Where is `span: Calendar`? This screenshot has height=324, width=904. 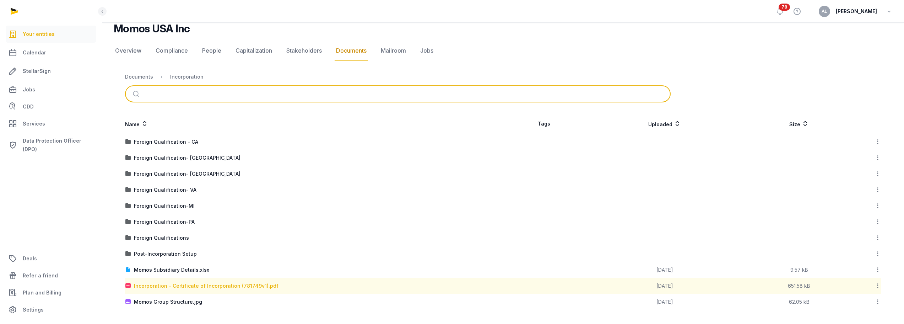
span: Calendar is located at coordinates (34, 53).